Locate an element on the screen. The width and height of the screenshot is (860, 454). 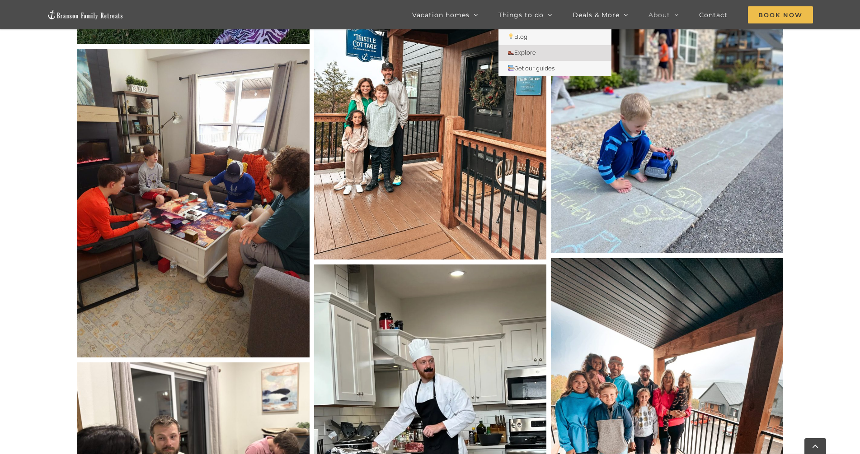
span: Contact is located at coordinates (713, 15).